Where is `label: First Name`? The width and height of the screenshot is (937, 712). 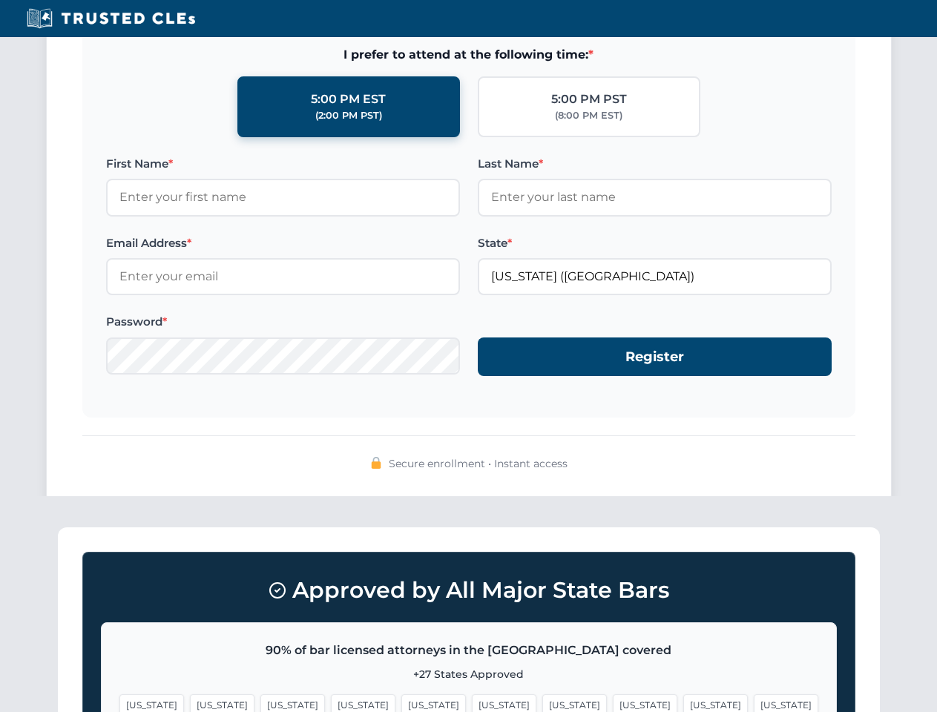
label: First Name is located at coordinates (283, 164).